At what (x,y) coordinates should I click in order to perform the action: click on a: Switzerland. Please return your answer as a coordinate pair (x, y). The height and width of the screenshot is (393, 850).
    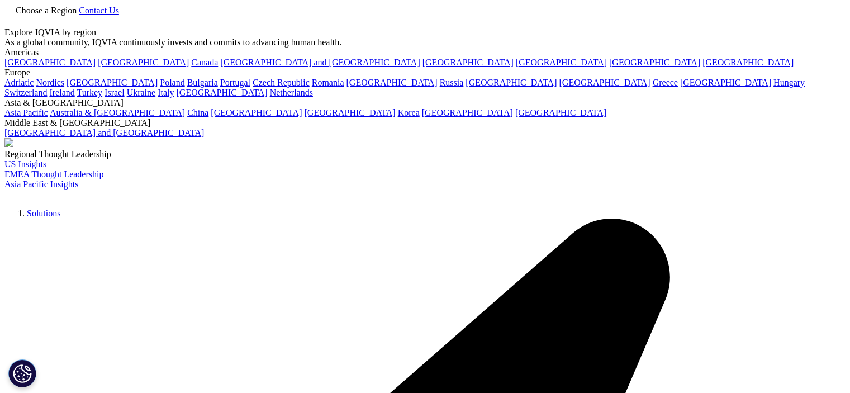
    Looking at the image, I should click on (26, 92).